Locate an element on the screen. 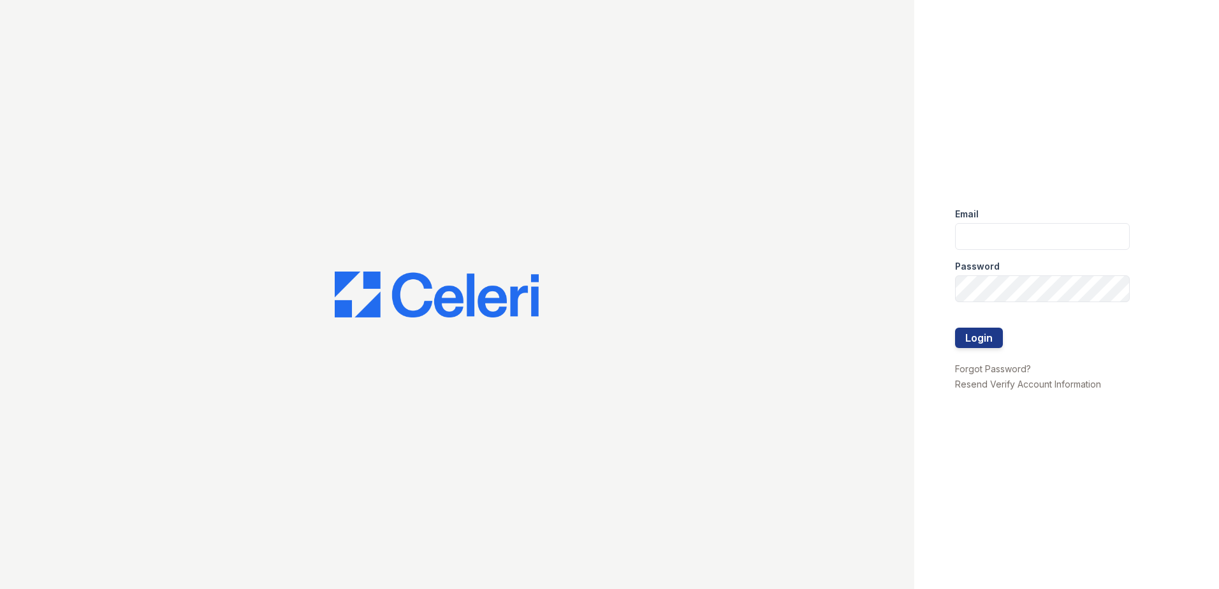  img: CE_Logo_Blue-a8612792a0a2168367f1c8372b55b34899dd931a85d93a1a3d3e32e68fde9ad4.png is located at coordinates (437, 295).